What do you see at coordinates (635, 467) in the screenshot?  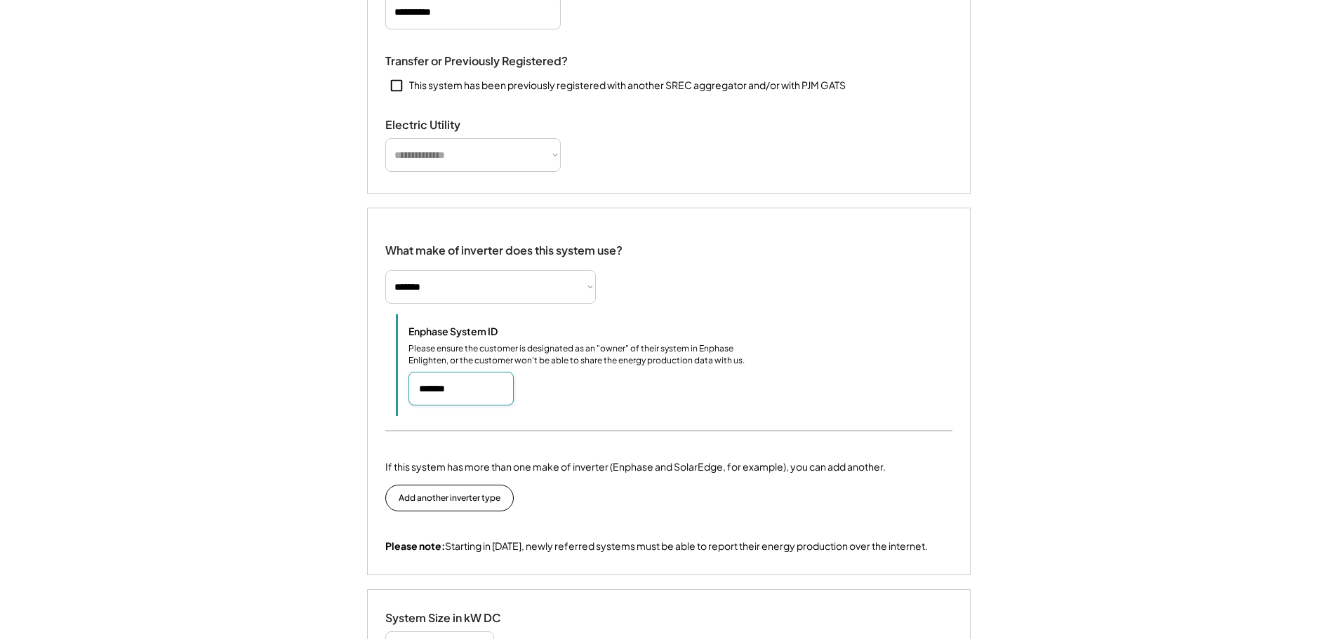 I see `div: If this system has more than one make of inverter (Enphase and SolarEdge, for example), you can a...` at bounding box center [635, 467].